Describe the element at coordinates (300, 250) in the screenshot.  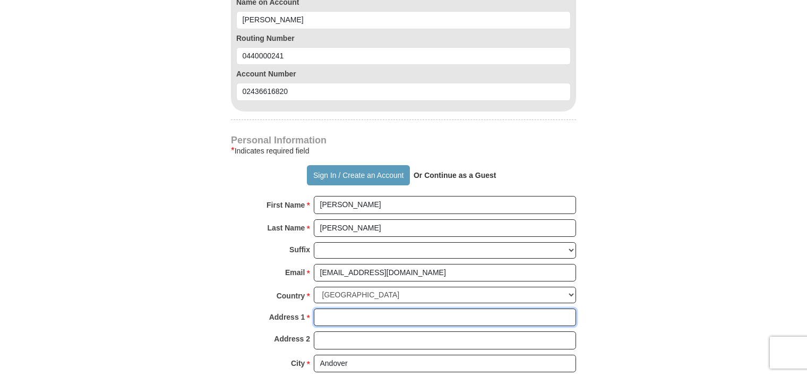
I see `strong: Suffix` at that location.